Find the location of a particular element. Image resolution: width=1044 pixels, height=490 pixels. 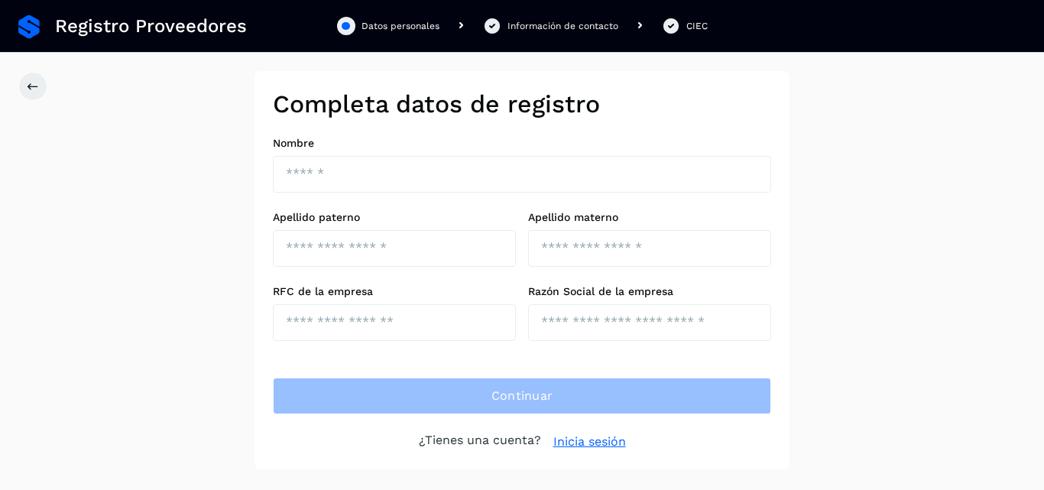

label: Razón Social de la empresa is located at coordinates (649, 291).